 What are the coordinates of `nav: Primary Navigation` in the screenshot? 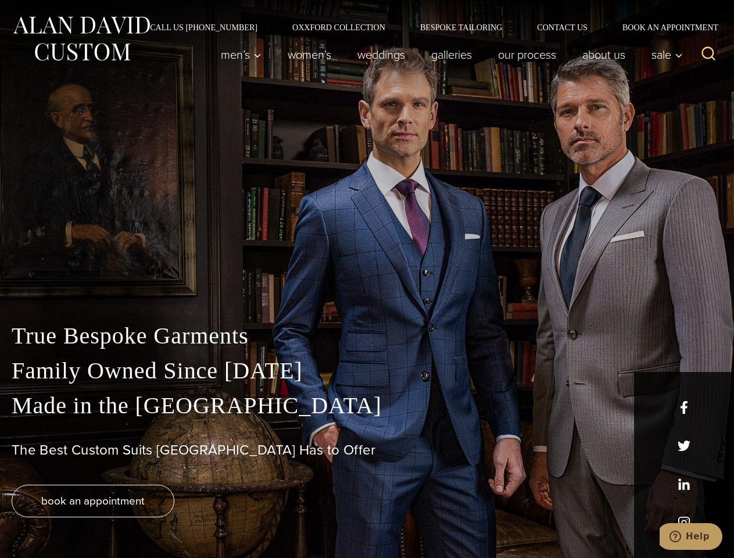 It's located at (449, 55).